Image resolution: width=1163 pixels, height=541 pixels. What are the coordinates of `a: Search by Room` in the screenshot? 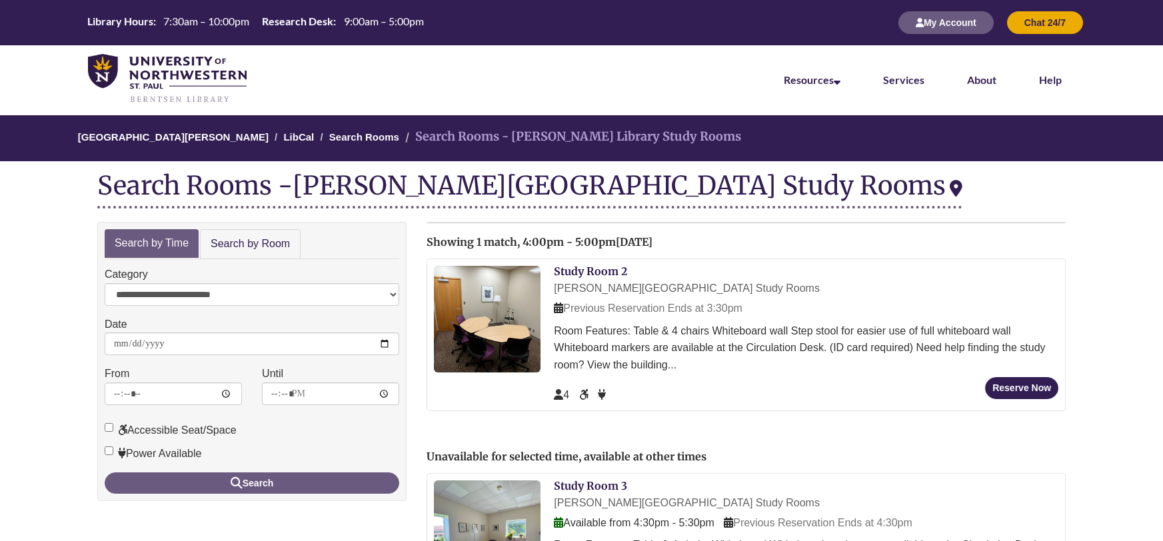 It's located at (250, 244).